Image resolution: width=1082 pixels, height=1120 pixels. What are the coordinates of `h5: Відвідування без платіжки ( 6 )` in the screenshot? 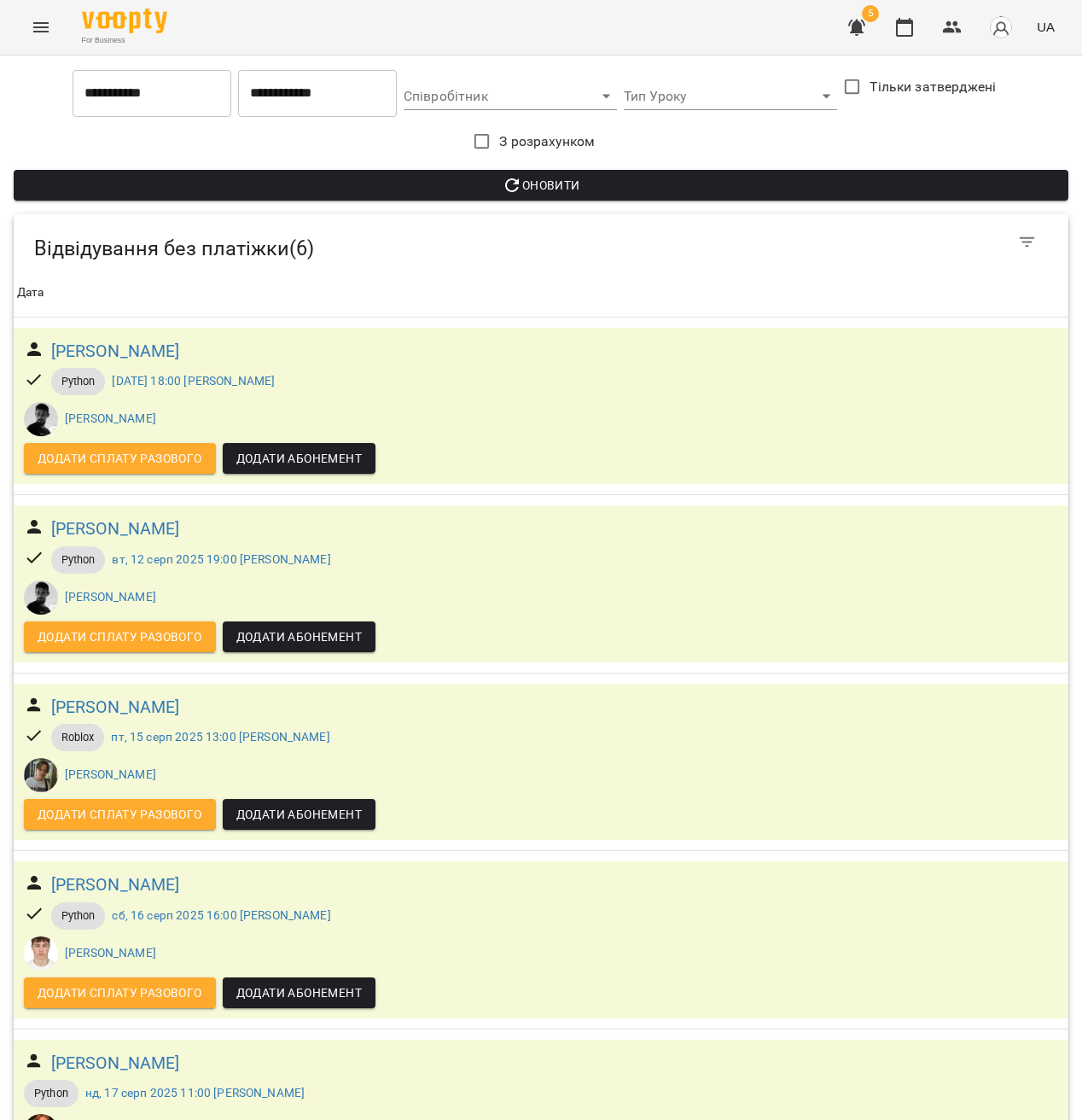 It's located at (347, 249).